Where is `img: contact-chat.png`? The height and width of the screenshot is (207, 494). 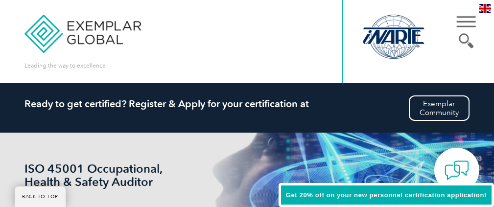 img: contact-chat.png is located at coordinates (457, 170).